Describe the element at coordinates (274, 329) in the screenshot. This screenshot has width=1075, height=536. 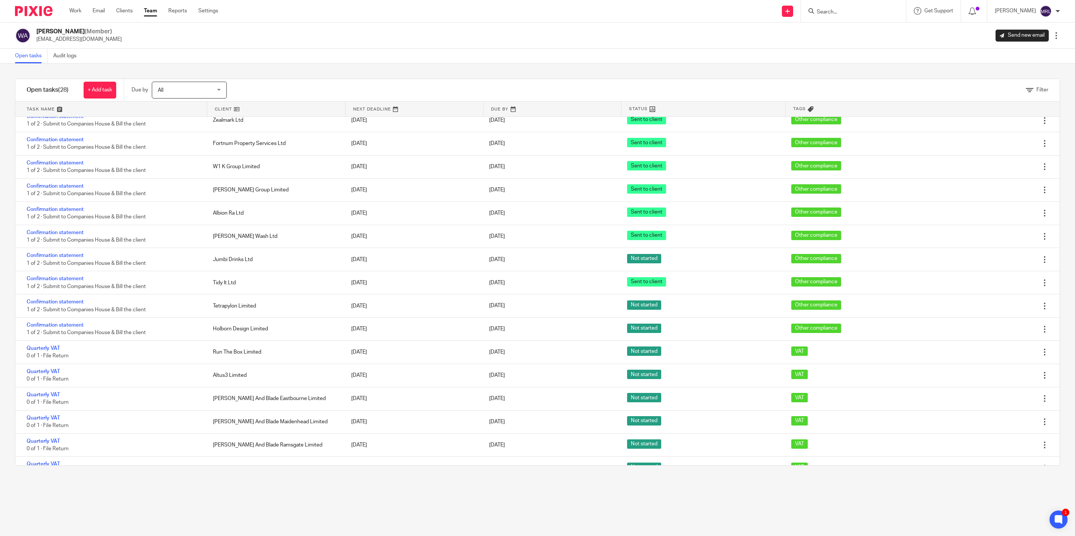
I see `div: Holborn Design Limited` at that location.